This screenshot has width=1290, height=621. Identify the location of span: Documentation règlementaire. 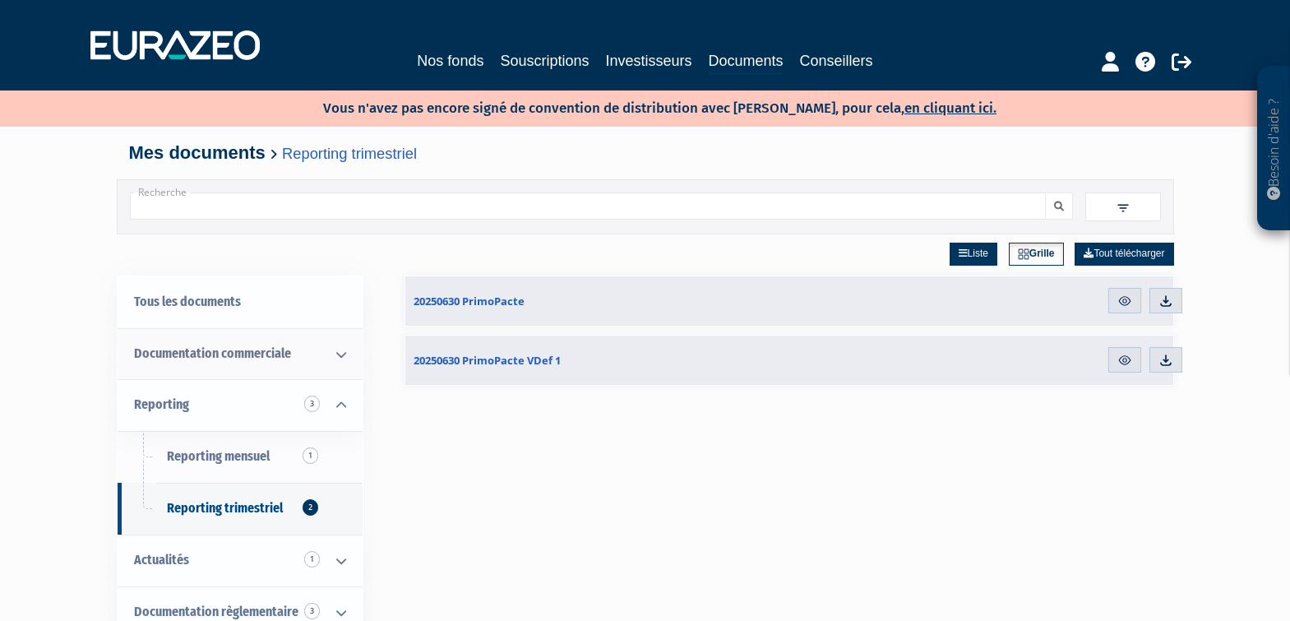
(216, 611).